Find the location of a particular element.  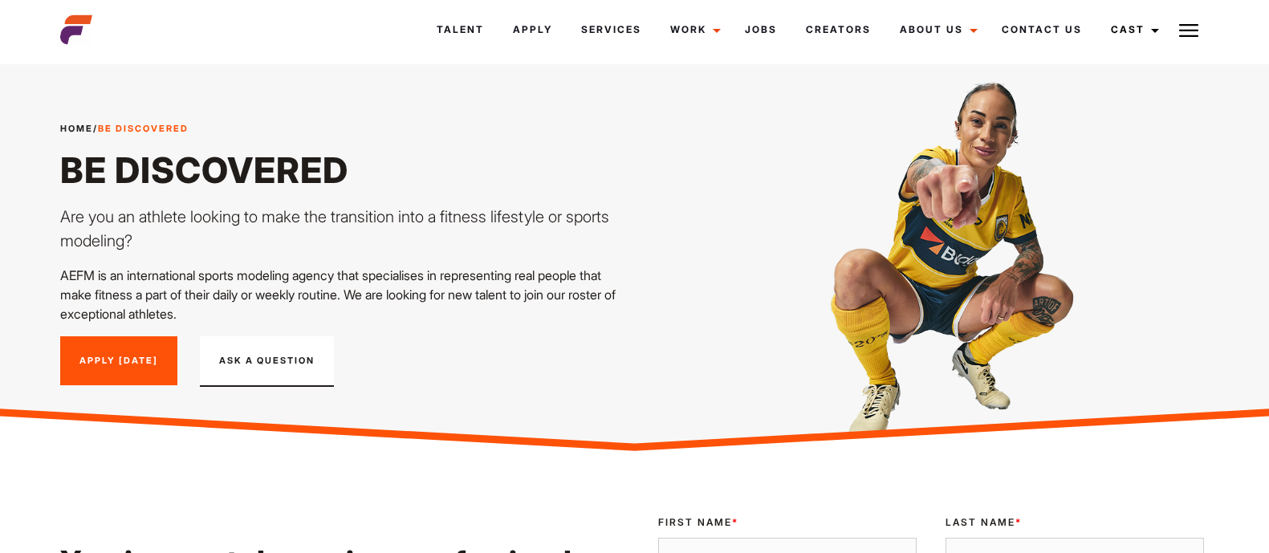

a: Creators is located at coordinates (838, 30).